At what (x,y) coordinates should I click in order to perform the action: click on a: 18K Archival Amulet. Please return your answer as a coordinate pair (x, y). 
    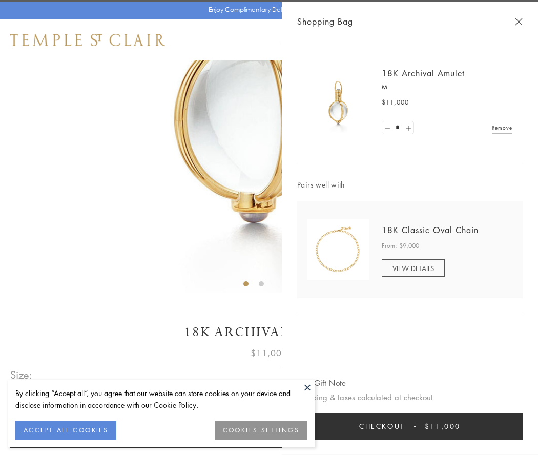
    Looking at the image, I should click on (423, 73).